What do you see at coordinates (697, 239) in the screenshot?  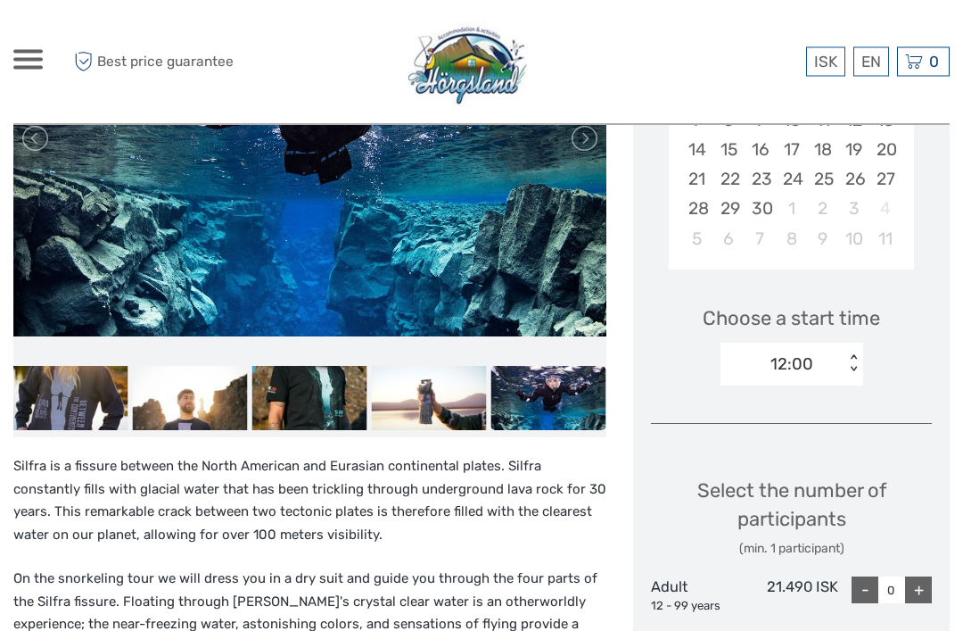 I see `div: Choose Sunday, October 5th, 2025` at bounding box center [697, 239].